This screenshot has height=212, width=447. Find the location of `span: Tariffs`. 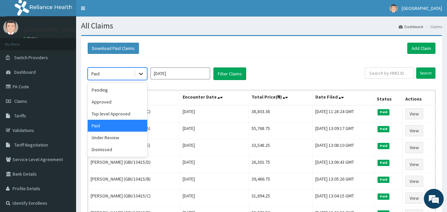

span: Tariffs is located at coordinates (20, 116).